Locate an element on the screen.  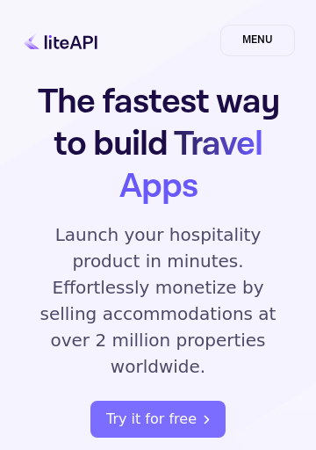
span: Travel Apps is located at coordinates (191, 165).